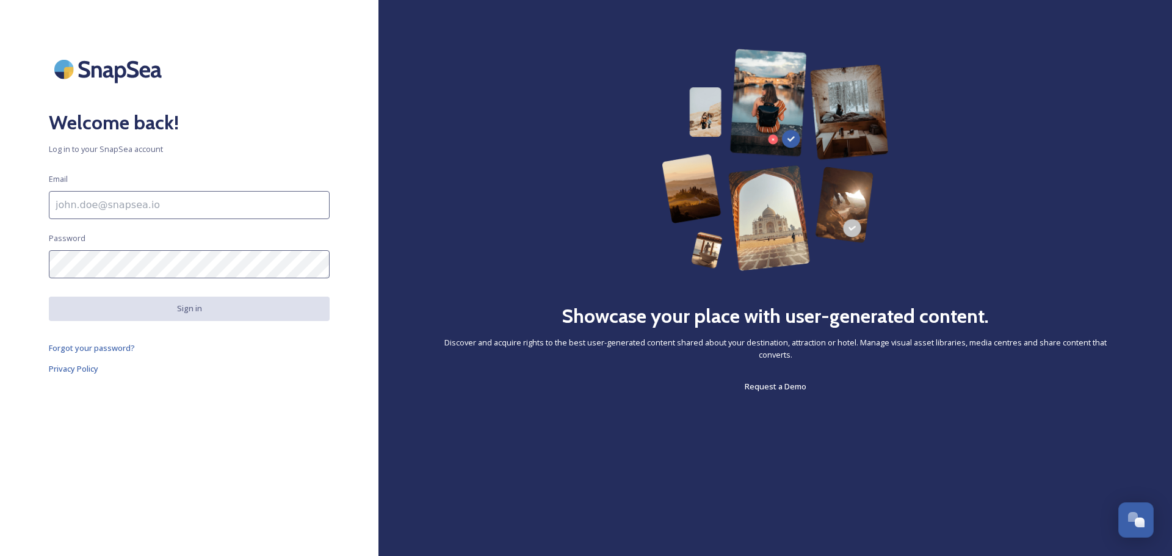 The height and width of the screenshot is (556, 1172). I want to click on span: Forgot your password?, so click(92, 348).